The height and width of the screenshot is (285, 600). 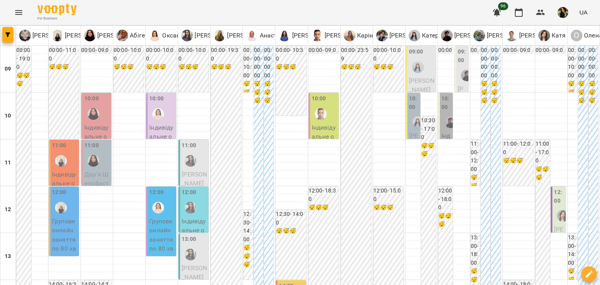 I want to click on img: К, so click(x=350, y=36).